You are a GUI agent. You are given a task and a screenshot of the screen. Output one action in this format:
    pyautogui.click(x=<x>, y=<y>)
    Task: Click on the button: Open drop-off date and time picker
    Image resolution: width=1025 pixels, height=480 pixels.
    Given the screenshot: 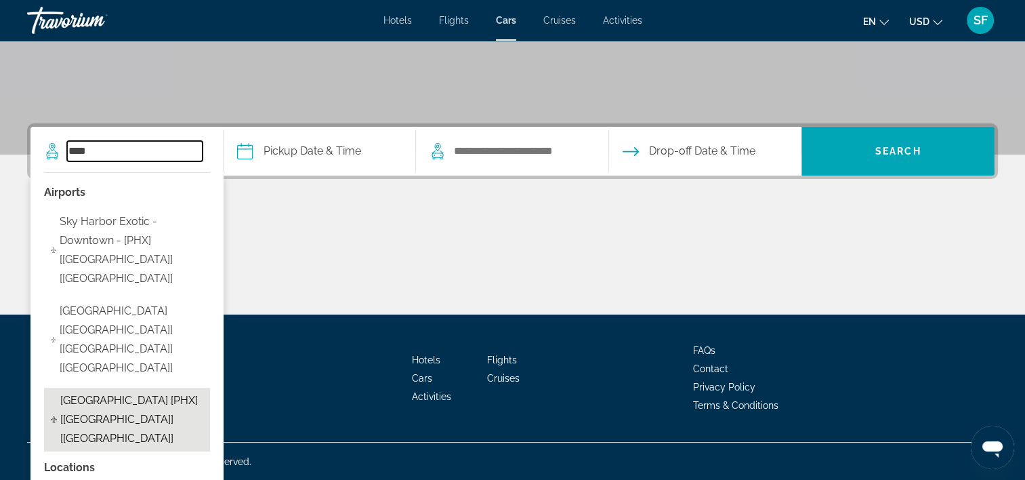 What is the action you would take?
    pyautogui.click(x=689, y=151)
    